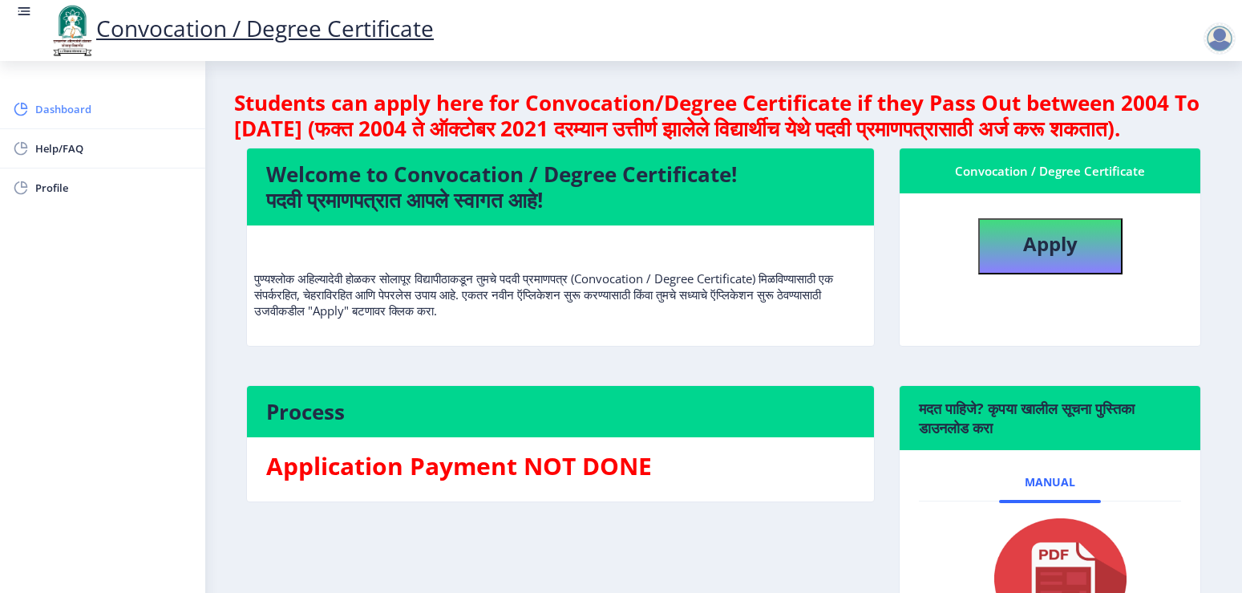 The height and width of the screenshot is (593, 1242). What do you see at coordinates (72, 30) in the screenshot?
I see `img: logo` at bounding box center [72, 30].